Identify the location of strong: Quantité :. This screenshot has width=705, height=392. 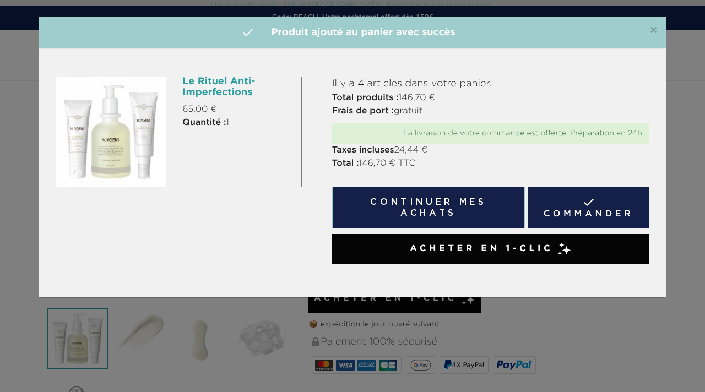
(204, 123).